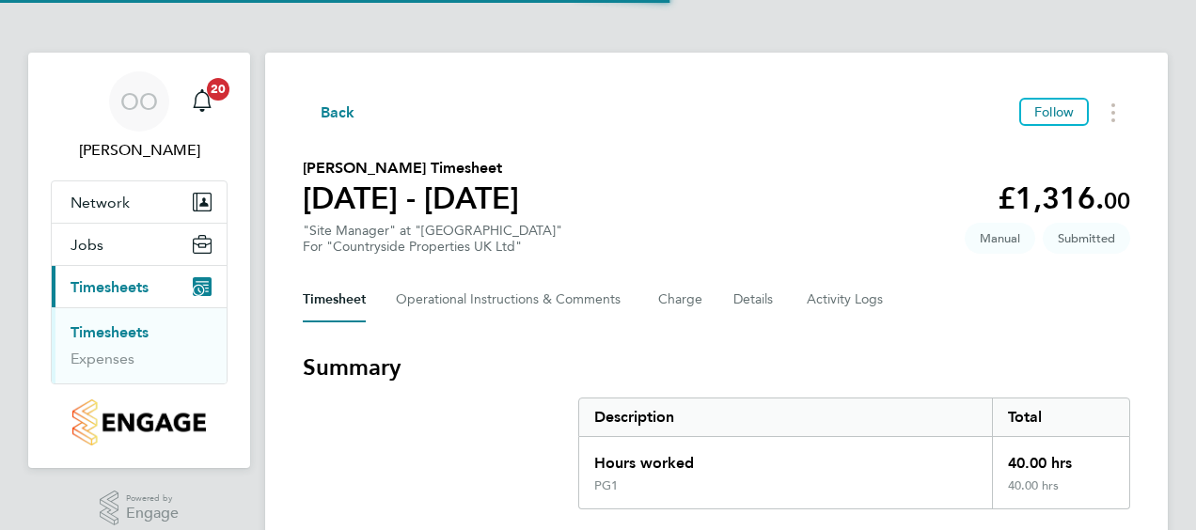 The height and width of the screenshot is (530, 1196). Describe the element at coordinates (100, 202) in the screenshot. I see `span: Network` at that location.